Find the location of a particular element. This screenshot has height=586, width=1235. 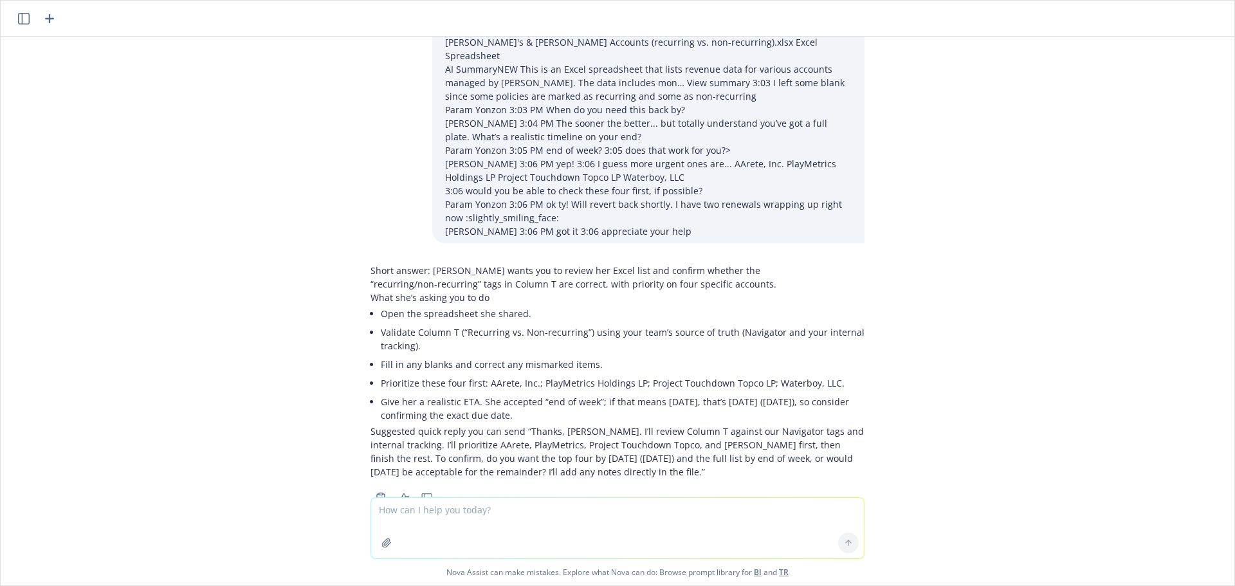

li: Fill in any blanks and correct any mismarked items. is located at coordinates (623, 364).